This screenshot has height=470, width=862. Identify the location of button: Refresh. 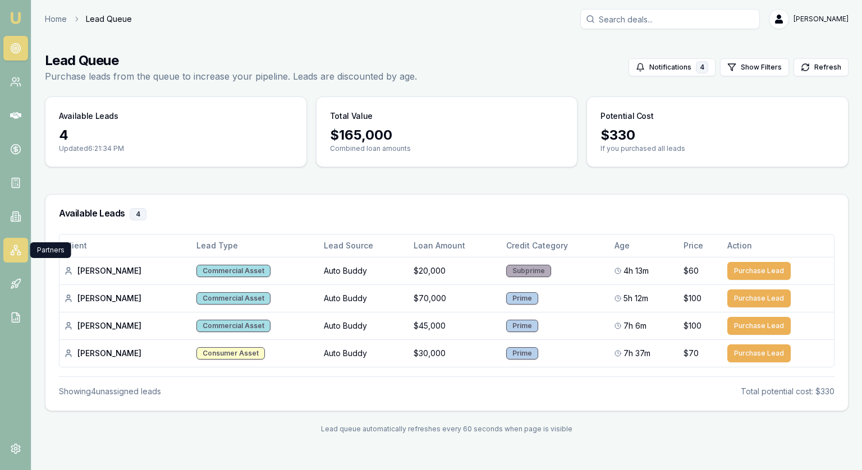
(821, 67).